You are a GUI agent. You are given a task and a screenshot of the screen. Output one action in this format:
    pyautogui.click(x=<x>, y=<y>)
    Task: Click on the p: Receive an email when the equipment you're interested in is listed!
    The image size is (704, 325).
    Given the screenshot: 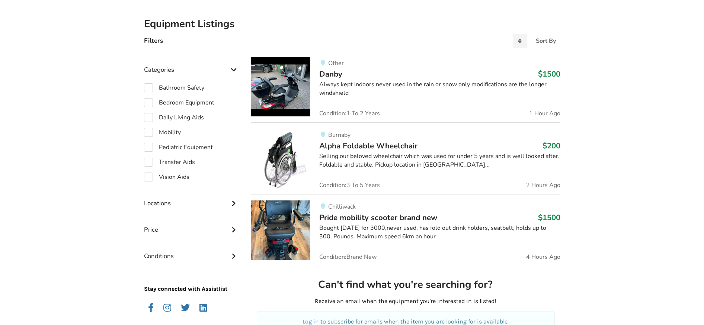 What is the action you would take?
    pyautogui.click(x=405, y=301)
    